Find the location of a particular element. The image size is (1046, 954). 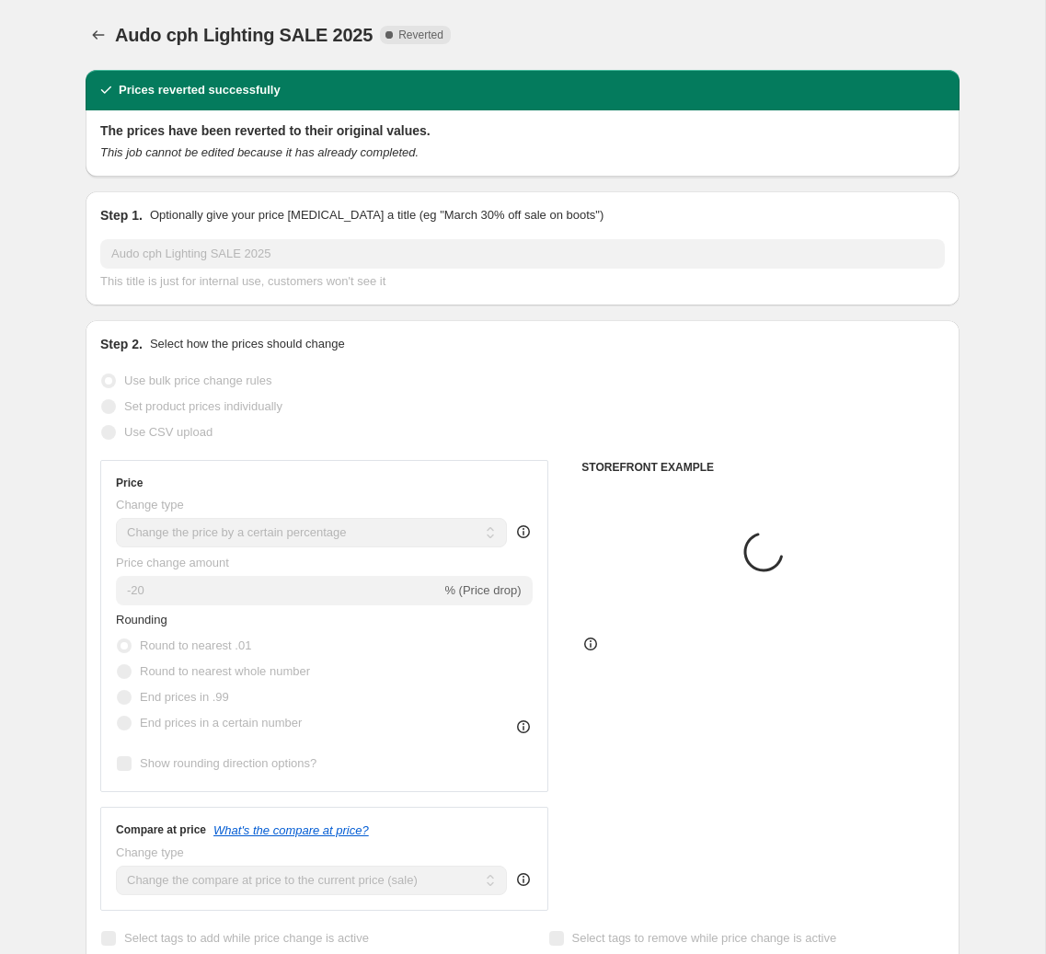

button: What's the compare at price? is located at coordinates (291, 830).